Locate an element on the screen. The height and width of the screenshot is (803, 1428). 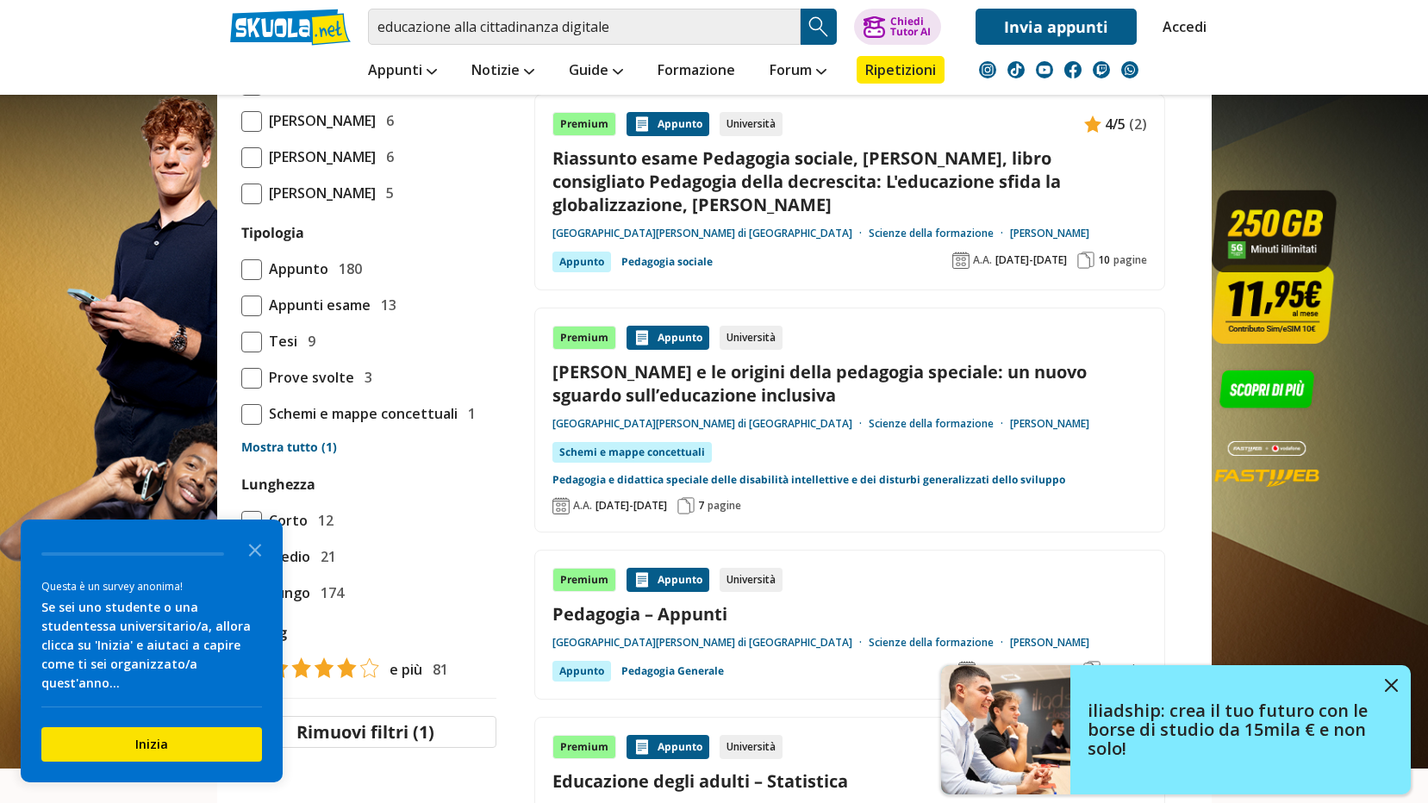
div: Chiedi Tutor AI is located at coordinates (910, 27).